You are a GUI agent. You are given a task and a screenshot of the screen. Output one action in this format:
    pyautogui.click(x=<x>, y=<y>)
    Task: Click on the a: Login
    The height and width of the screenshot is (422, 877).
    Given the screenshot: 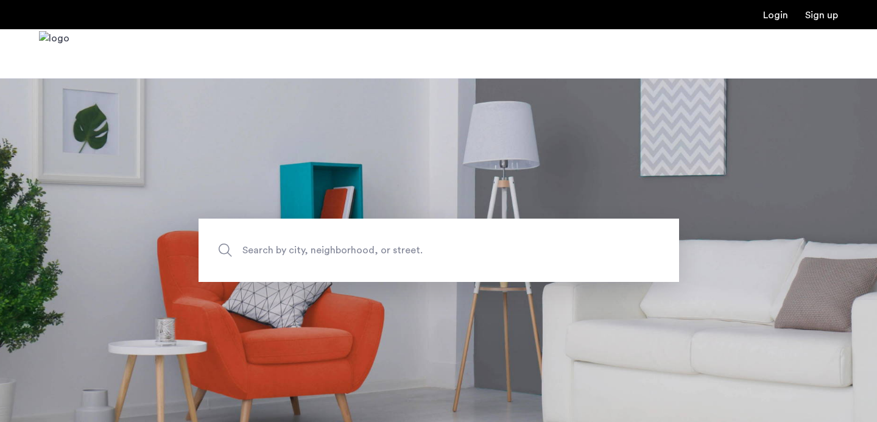 What is the action you would take?
    pyautogui.click(x=775, y=15)
    